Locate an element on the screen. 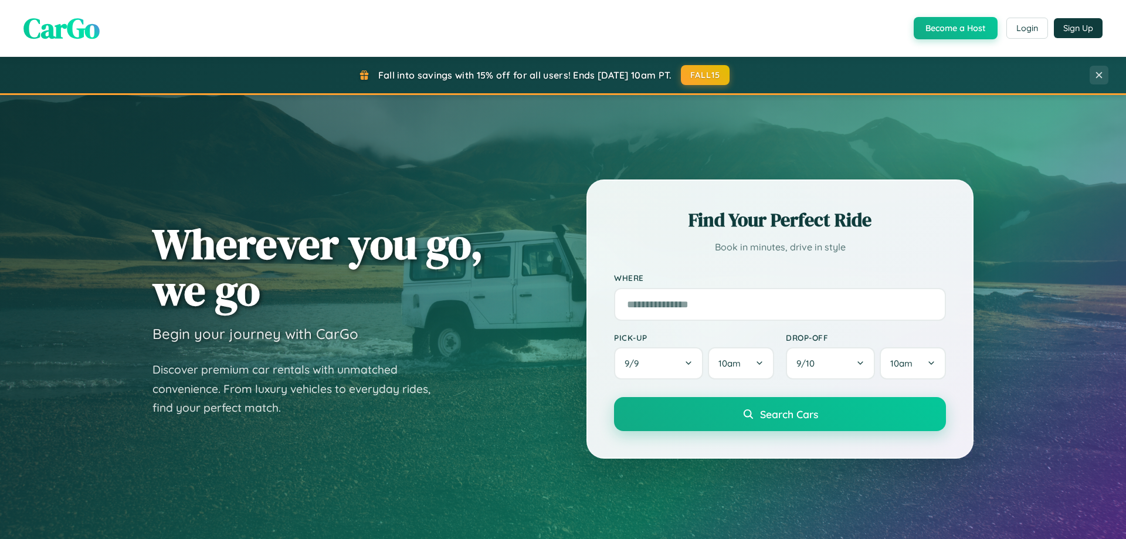 This screenshot has width=1126, height=539. p: Discover premium car rentals with unmatched convenience. From luxury vehicles to everyday rides, ... is located at coordinates (299, 389).